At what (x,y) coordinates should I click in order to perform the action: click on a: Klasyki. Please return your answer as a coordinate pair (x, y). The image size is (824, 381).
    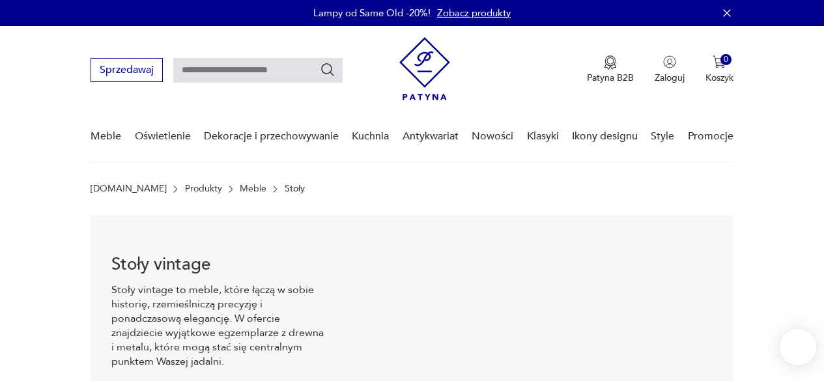
    Looking at the image, I should click on (543, 136).